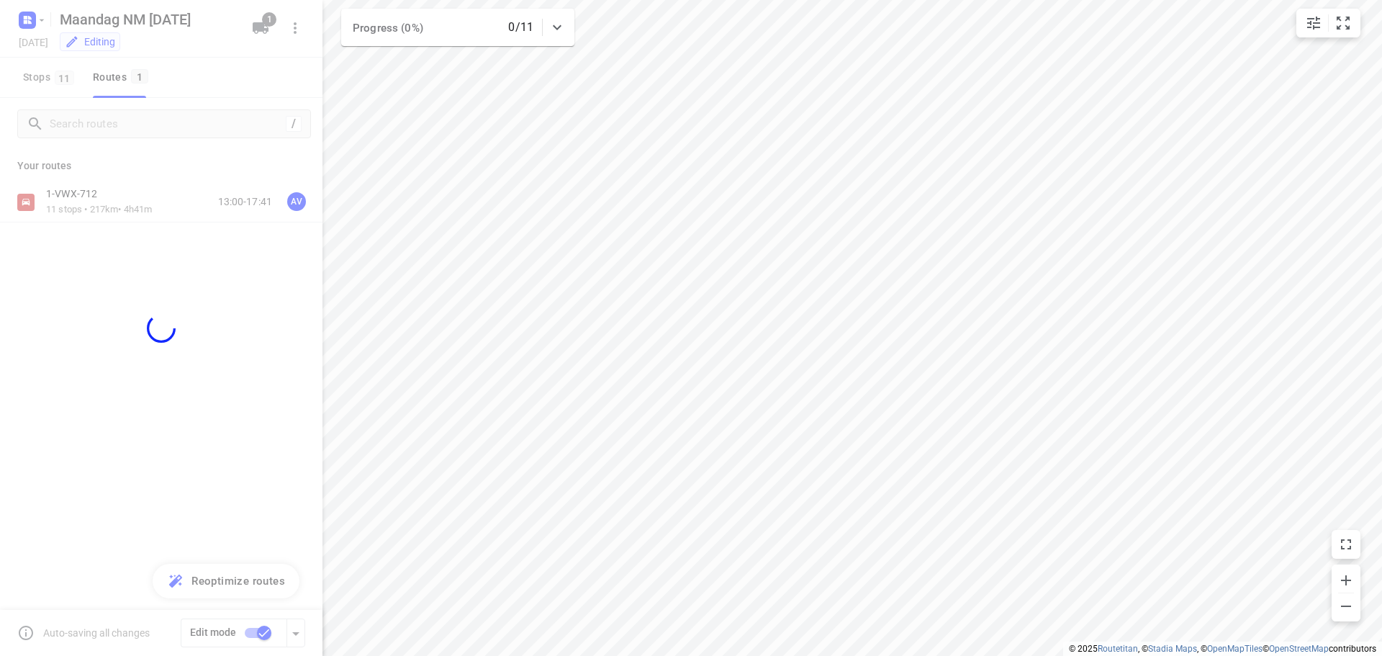 The image size is (1382, 656). What do you see at coordinates (1234, 648) in the screenshot?
I see `a: OpenMapTiles` at bounding box center [1234, 648].